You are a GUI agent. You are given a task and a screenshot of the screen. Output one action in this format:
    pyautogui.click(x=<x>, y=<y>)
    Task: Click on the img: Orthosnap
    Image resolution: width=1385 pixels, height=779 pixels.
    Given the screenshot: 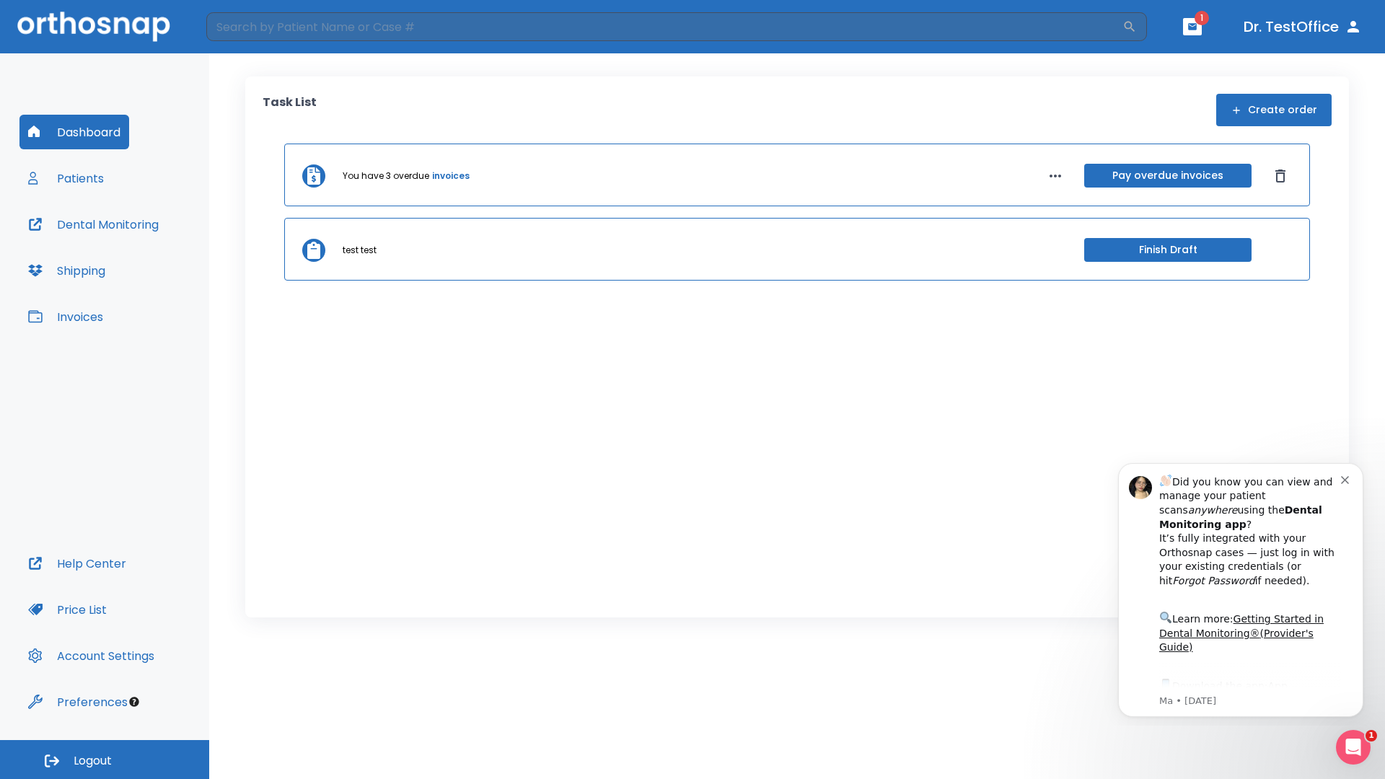 What is the action you would take?
    pyautogui.click(x=94, y=26)
    